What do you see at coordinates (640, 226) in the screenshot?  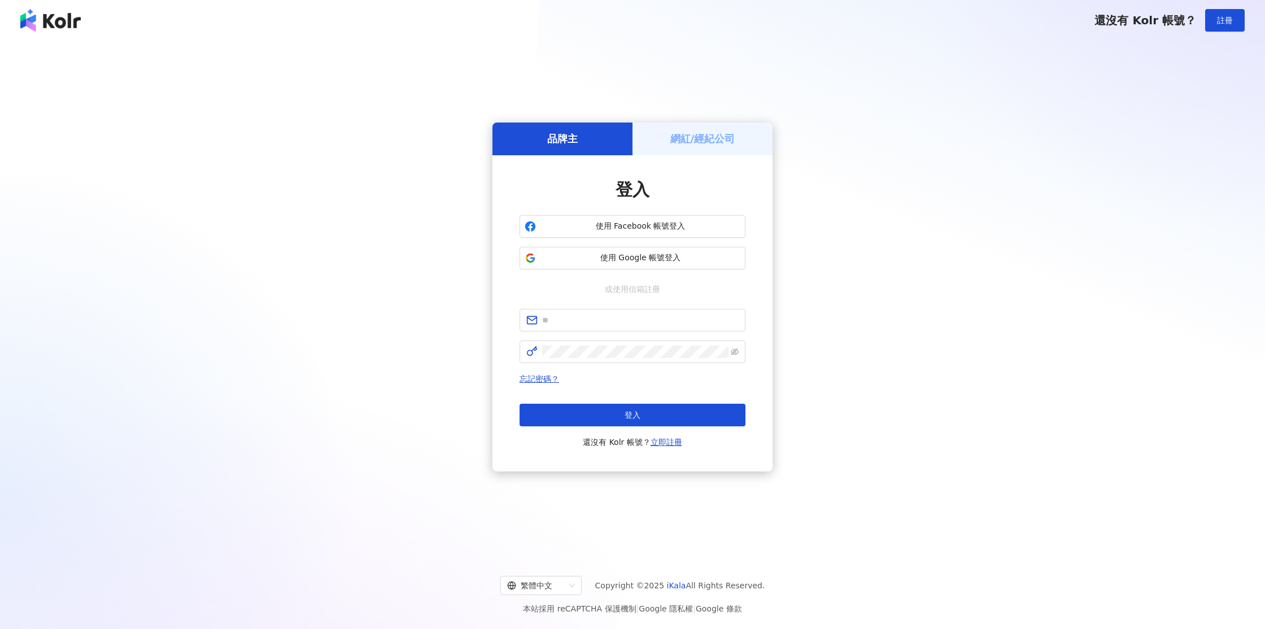 I see `span: 使用 Facebook 帳號登入` at bounding box center [640, 226].